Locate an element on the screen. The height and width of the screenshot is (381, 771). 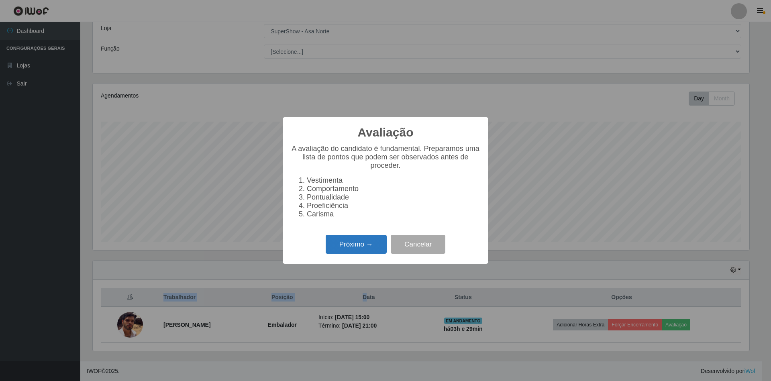
li: Pontualidade is located at coordinates (393, 197).